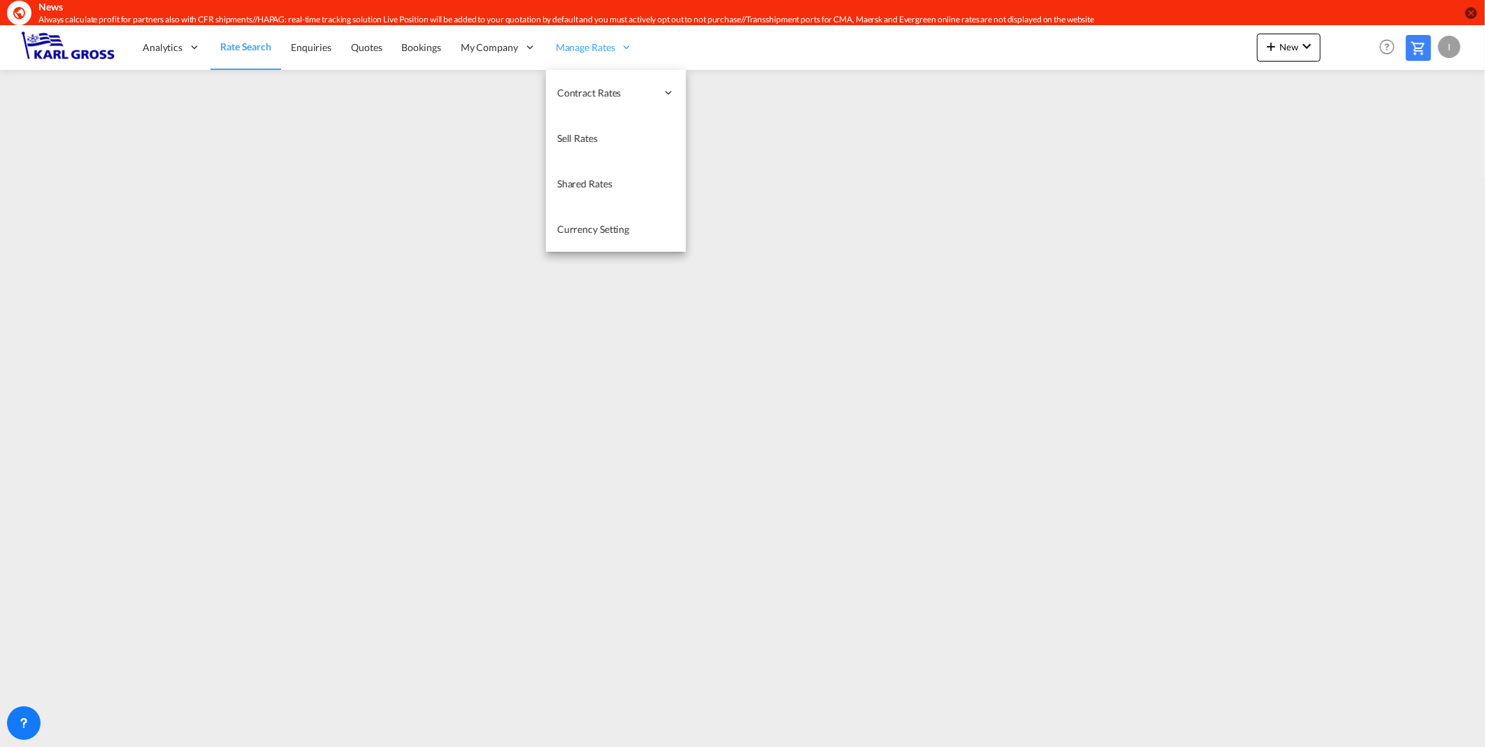  Describe the element at coordinates (1288, 48) in the screenshot. I see `button: icon-plus 400-fgNewicon-chevron-down` at that location.